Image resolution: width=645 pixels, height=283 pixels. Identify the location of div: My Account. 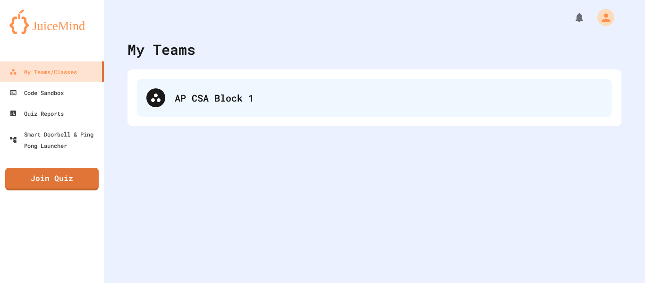
(602, 17).